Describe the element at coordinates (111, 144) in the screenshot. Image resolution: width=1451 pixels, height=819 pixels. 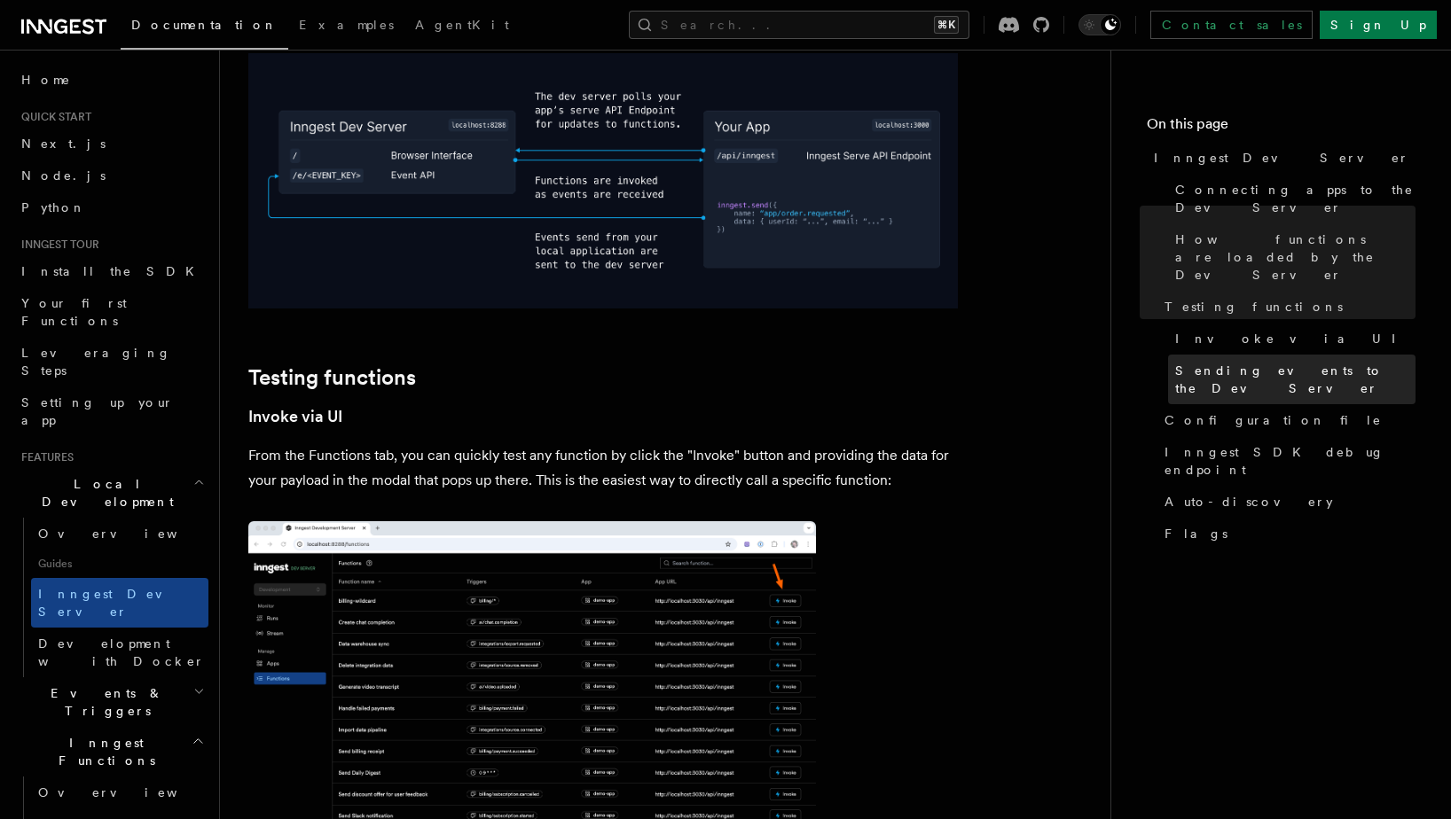
I see `a: Next.js` at that location.